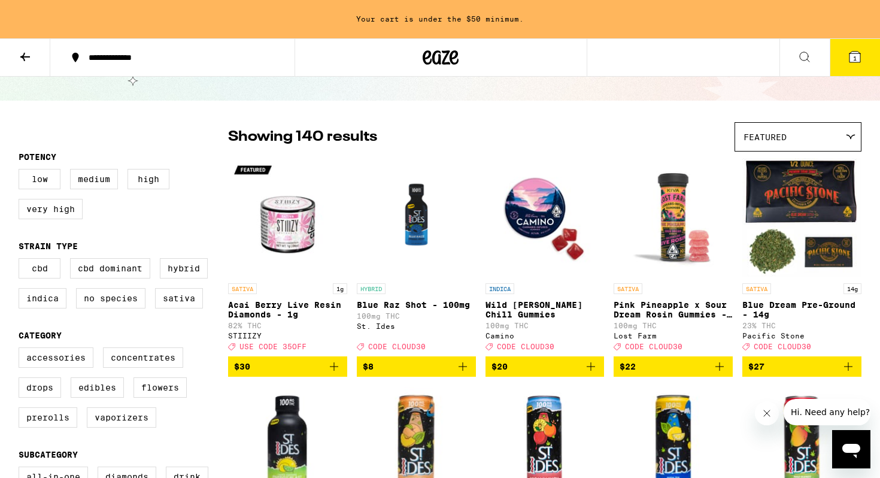  Describe the element at coordinates (110, 268) in the screenshot. I see `label: CBD Dominant` at that location.